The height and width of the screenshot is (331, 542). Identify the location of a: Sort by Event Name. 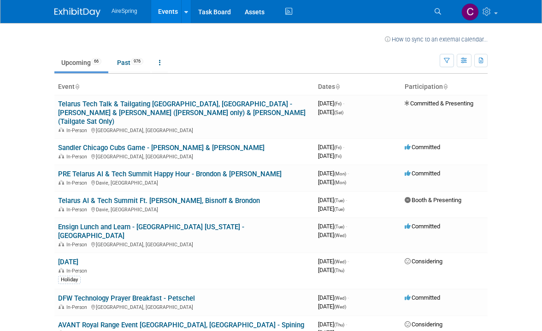
(77, 87).